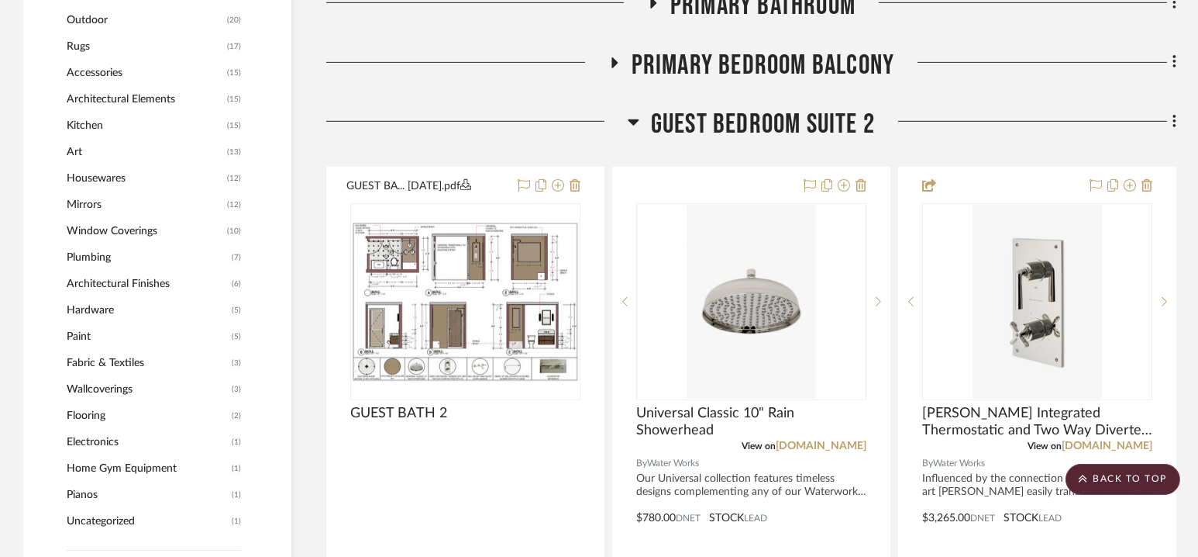 The width and height of the screenshot is (1198, 557). Describe the element at coordinates (1123, 479) in the screenshot. I see `scroll-to-top-button: BACK TO TOP` at that location.